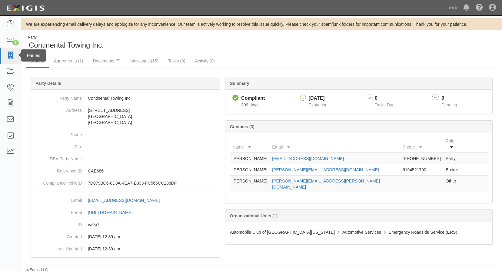 The height and width of the screenshot is (271, 502). What do you see at coordinates (68, 61) in the screenshot?
I see `a: Agreements (1)` at bounding box center [68, 61].